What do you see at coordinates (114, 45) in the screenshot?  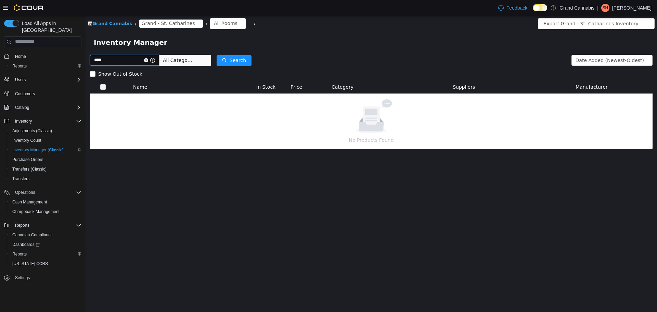 I see `i: icon: down` at bounding box center [114, 45].